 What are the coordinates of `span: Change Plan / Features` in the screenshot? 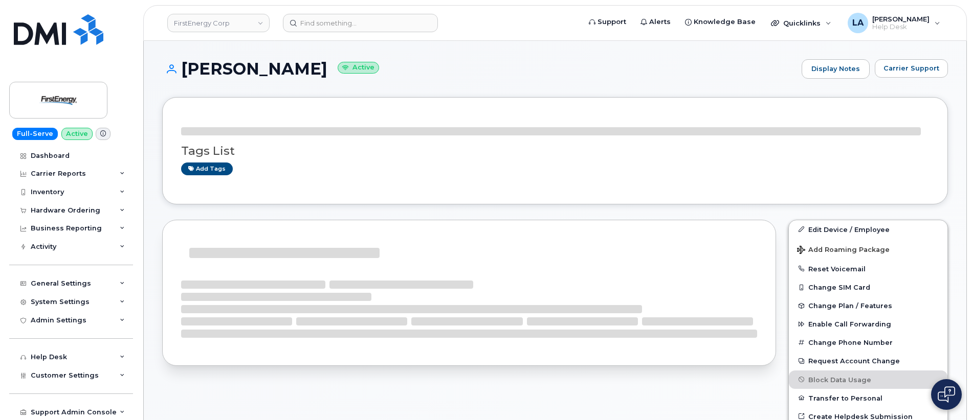 It's located at (850, 306).